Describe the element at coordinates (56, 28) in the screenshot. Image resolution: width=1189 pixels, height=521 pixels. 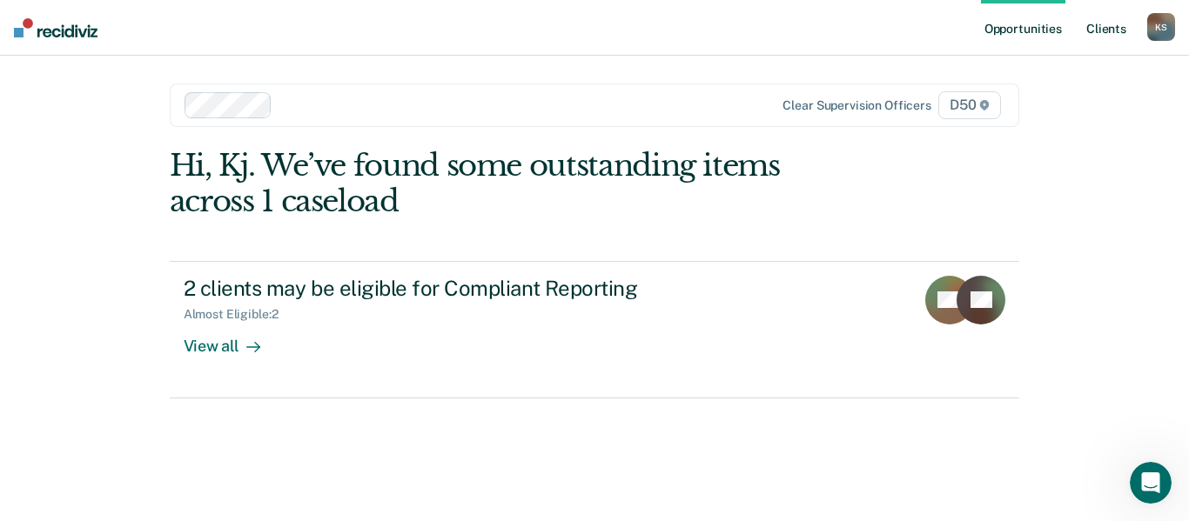
I see `img: Recidiviz` at that location.